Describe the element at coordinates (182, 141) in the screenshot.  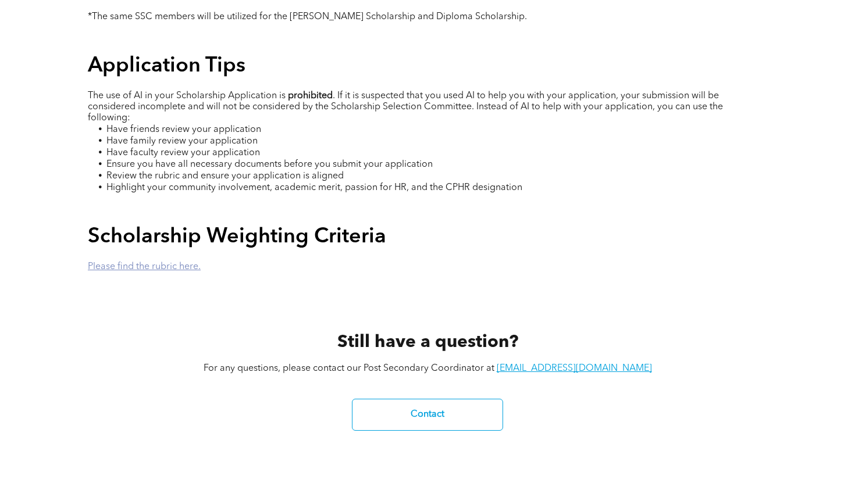
I see `span: Have family review your application` at that location.